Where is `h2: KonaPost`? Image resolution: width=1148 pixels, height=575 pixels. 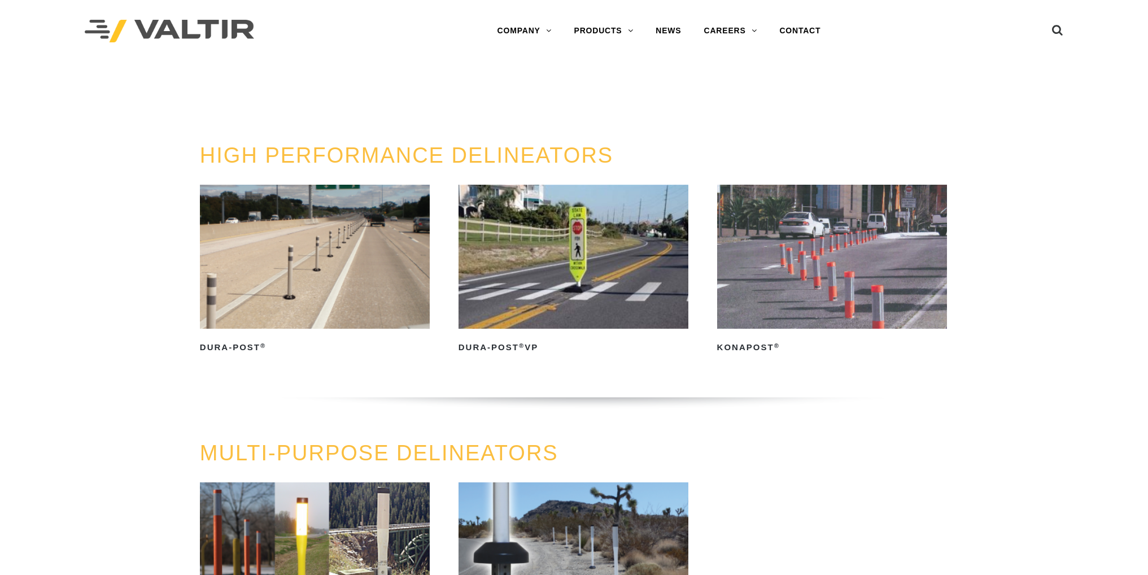 h2: KonaPost is located at coordinates (833, 348).